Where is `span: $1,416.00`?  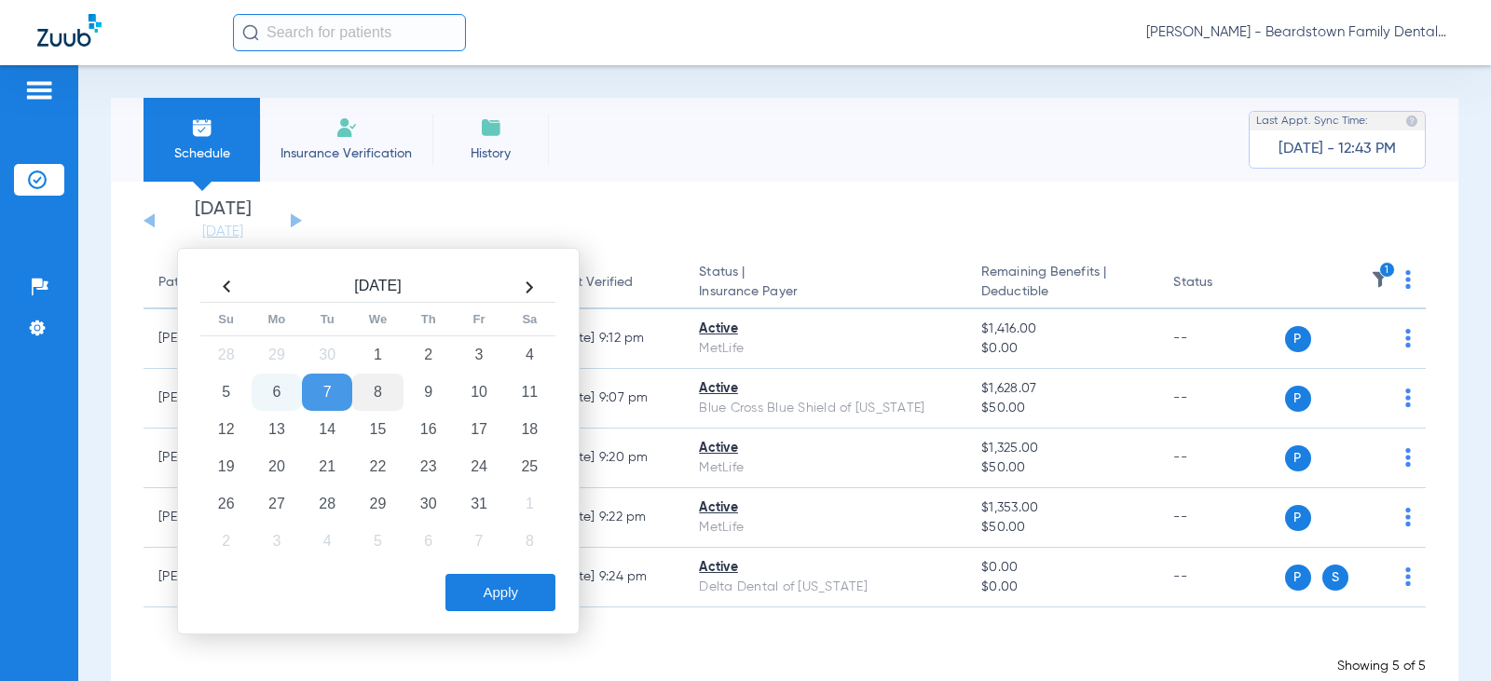 span: $1,416.00 is located at coordinates (1062, 329).